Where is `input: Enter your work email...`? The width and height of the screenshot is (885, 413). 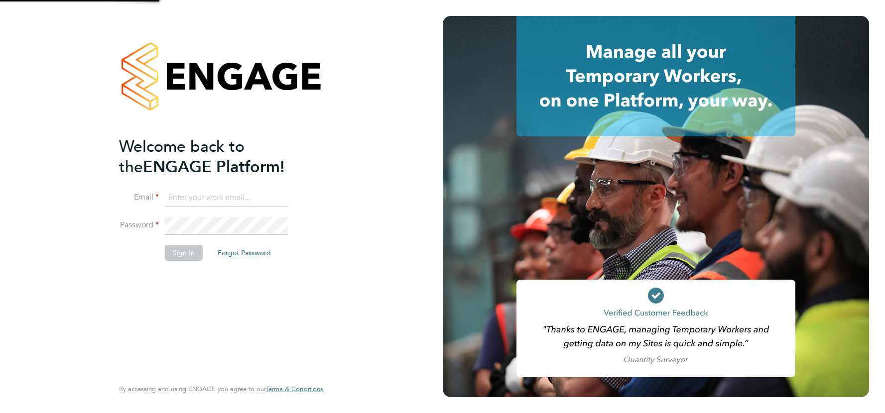
input: Enter your work email... is located at coordinates (226, 198).